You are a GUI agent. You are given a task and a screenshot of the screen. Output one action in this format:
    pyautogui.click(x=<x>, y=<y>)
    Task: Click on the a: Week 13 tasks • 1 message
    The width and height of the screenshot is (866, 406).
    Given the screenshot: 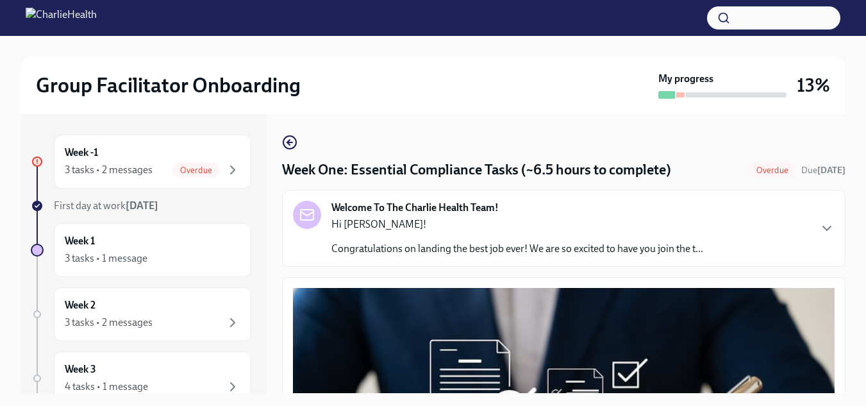 What is the action you would take?
    pyautogui.click(x=141, y=250)
    